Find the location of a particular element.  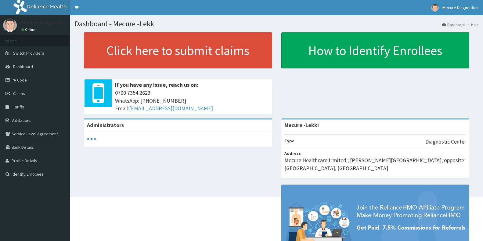

li: Here is located at coordinates (472, 24).